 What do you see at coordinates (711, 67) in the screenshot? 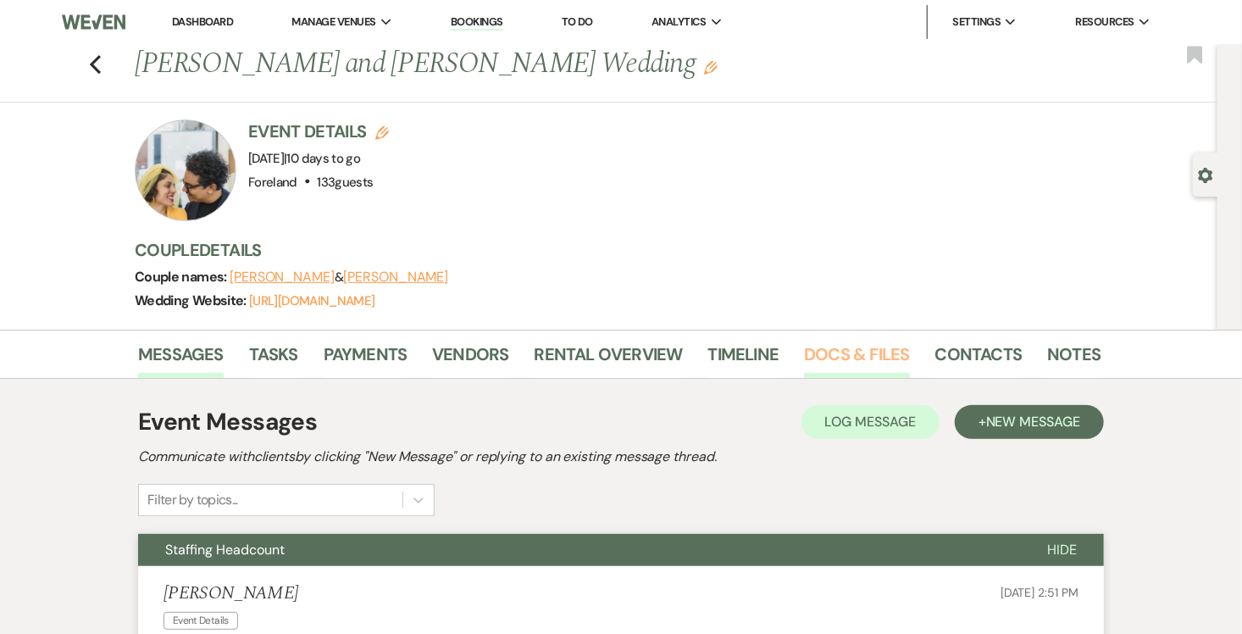
I see `button: Edit` at bounding box center [711, 67].